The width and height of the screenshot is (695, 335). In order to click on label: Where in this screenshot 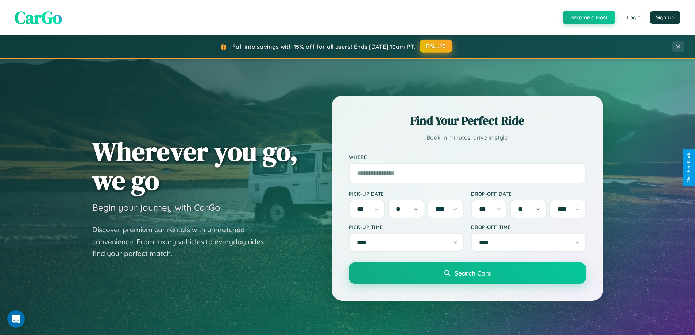, I will do `click(467, 157)`.